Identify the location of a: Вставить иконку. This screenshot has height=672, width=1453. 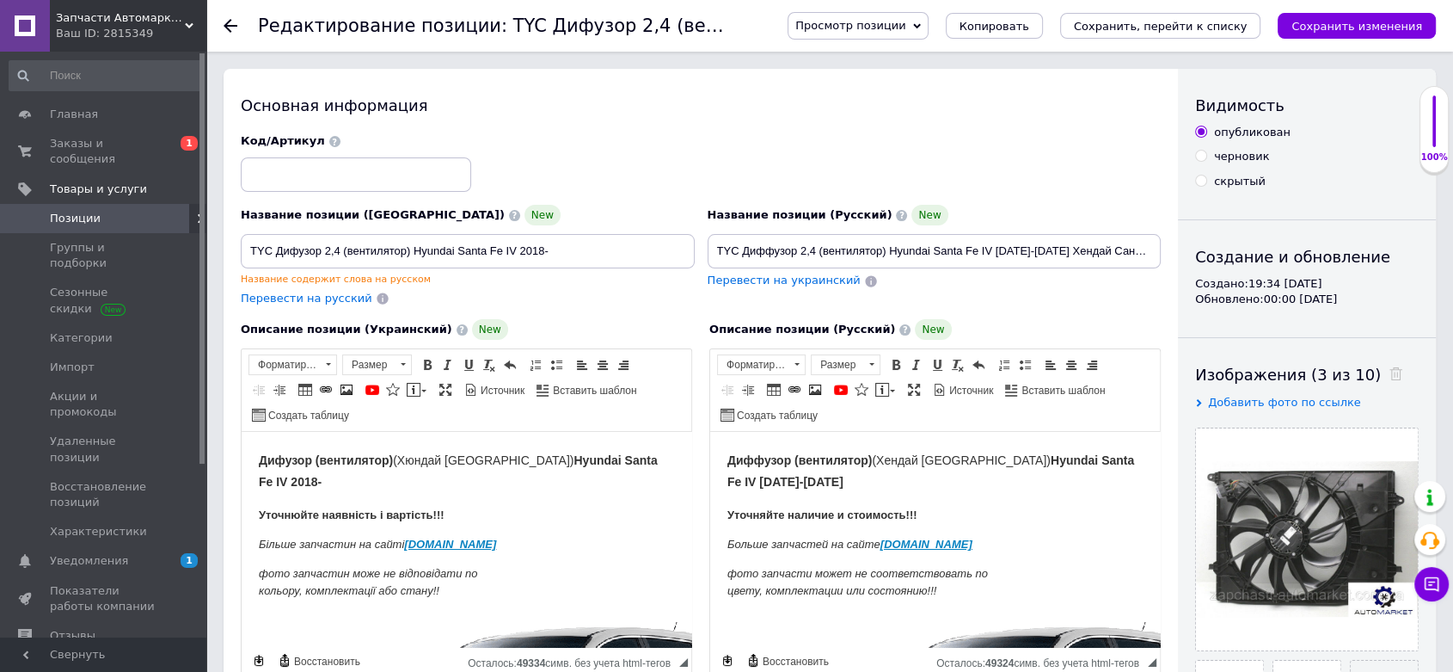
(862, 390).